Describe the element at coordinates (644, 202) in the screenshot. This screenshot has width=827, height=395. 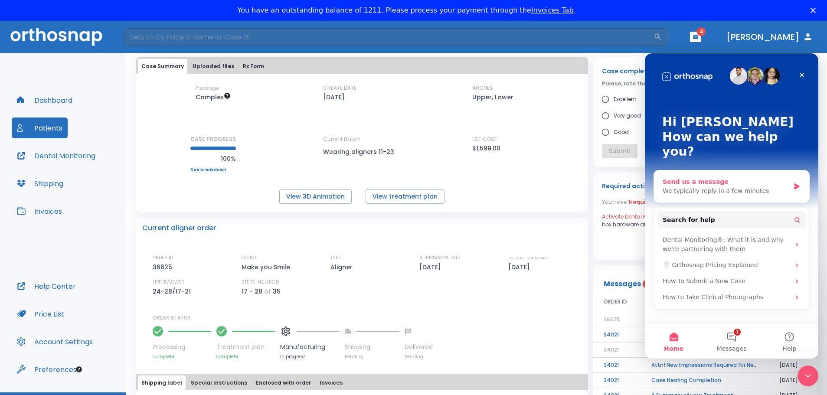
I see `p: You have action item` at that location.